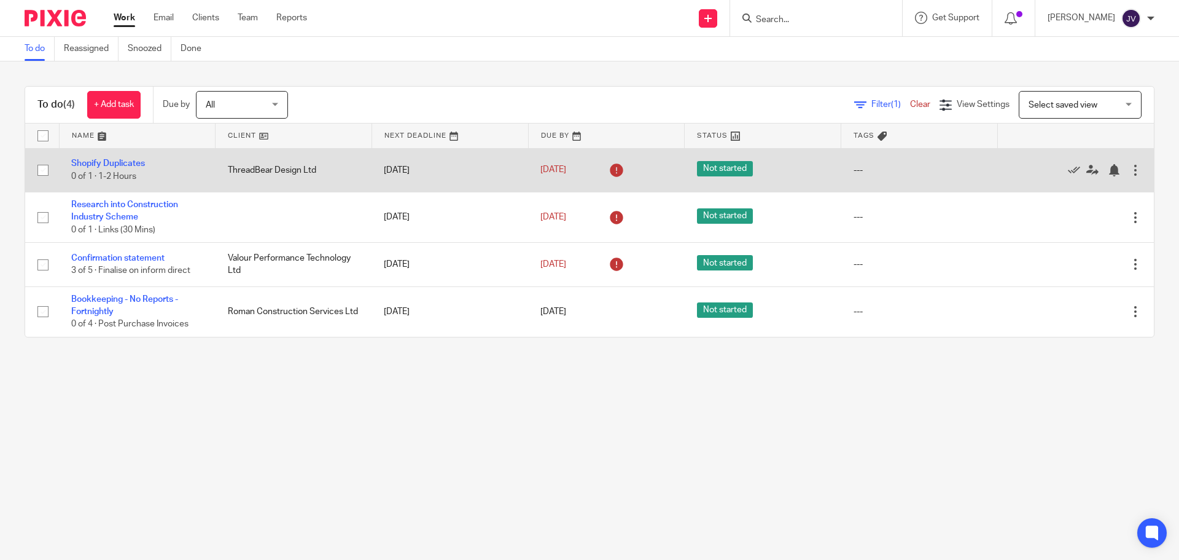 Image resolution: width=1179 pixels, height=560 pixels. Describe the element at coordinates (891, 104) in the screenshot. I see `span: Filter` at that location.